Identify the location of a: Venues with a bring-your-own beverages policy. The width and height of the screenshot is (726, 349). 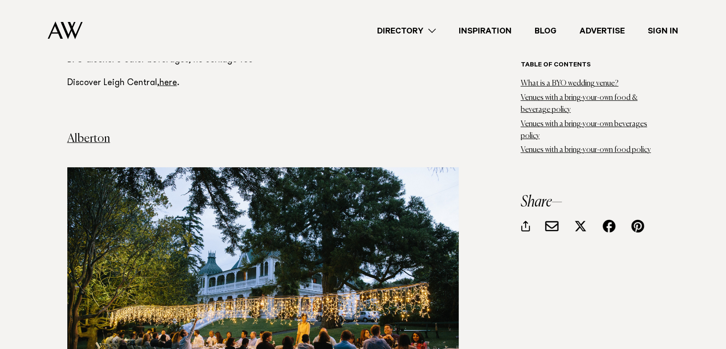
(584, 130).